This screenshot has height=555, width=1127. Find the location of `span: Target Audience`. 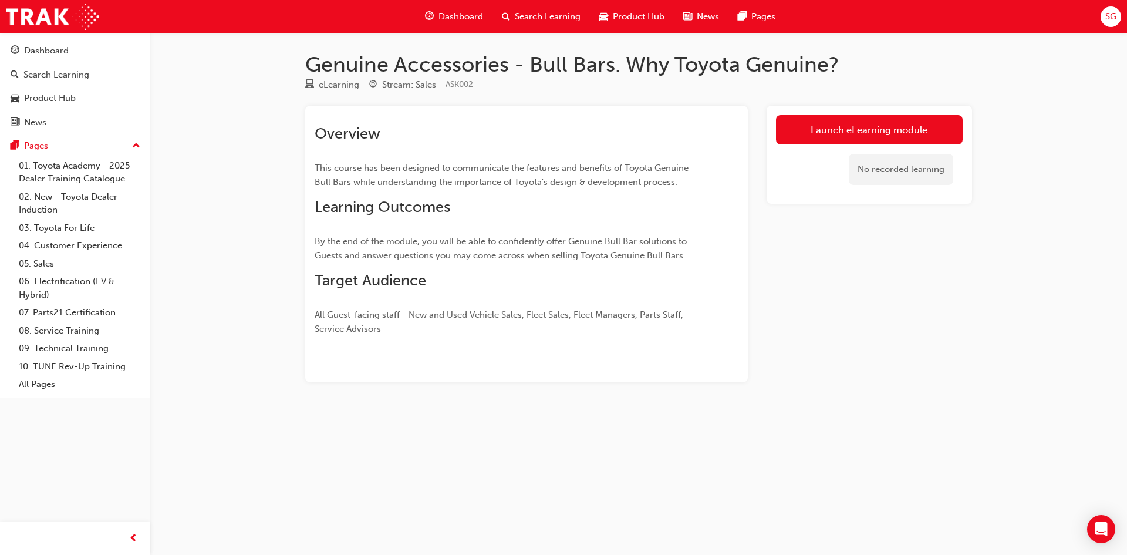

span: Target Audience is located at coordinates (370, 280).